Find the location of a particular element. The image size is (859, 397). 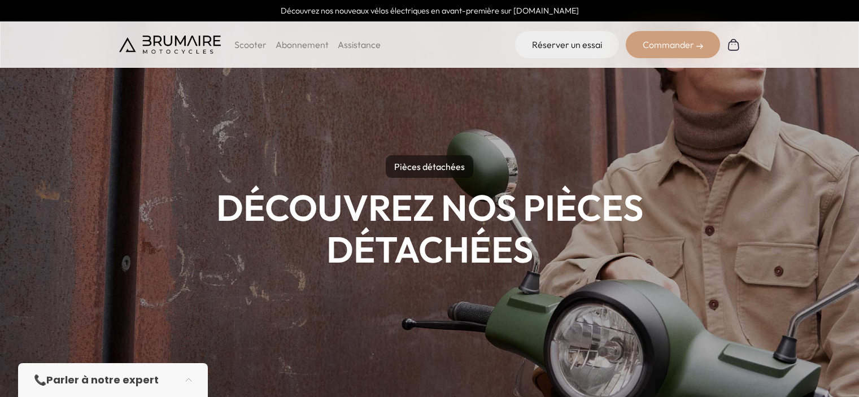

p: Scooter is located at coordinates (250, 45).